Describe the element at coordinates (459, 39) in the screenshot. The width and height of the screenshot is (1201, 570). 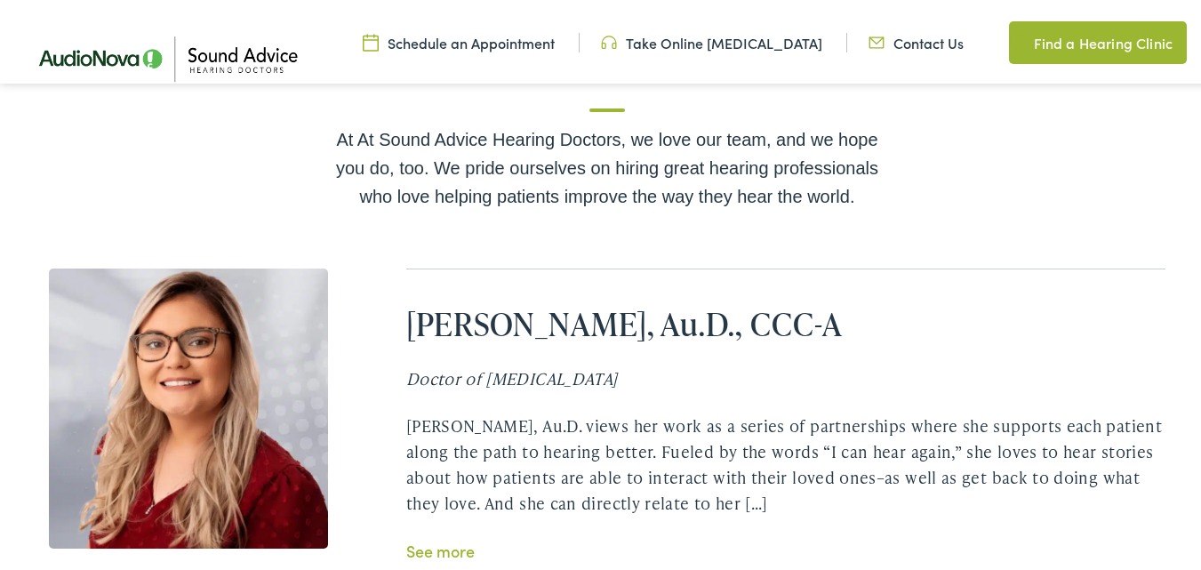
I see `a: Schedule an Appointment` at that location.